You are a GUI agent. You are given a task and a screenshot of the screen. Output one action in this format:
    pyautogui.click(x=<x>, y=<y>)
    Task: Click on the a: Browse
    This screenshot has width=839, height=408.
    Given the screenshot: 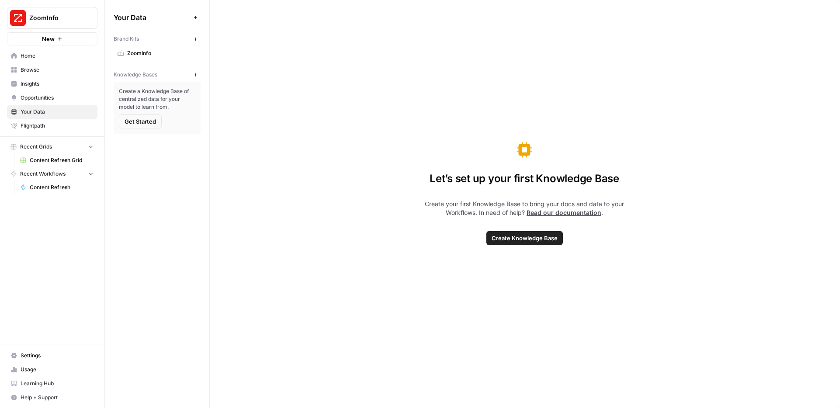 What is the action you would take?
    pyautogui.click(x=52, y=70)
    